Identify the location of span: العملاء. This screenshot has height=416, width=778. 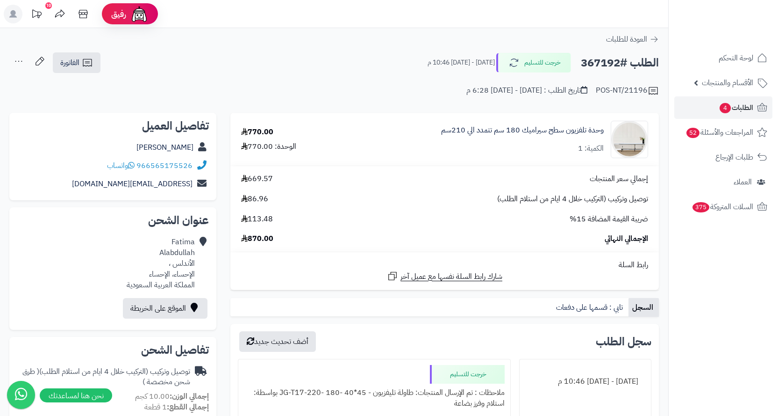
(743, 182).